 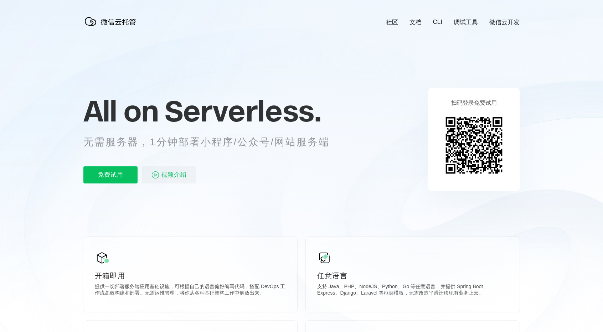 What do you see at coordinates (174, 175) in the screenshot?
I see `span: 视频介绍` at bounding box center [174, 175].